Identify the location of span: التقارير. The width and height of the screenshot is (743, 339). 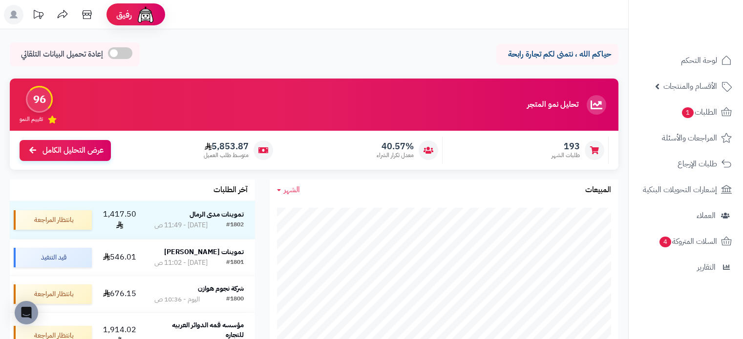
(706, 268).